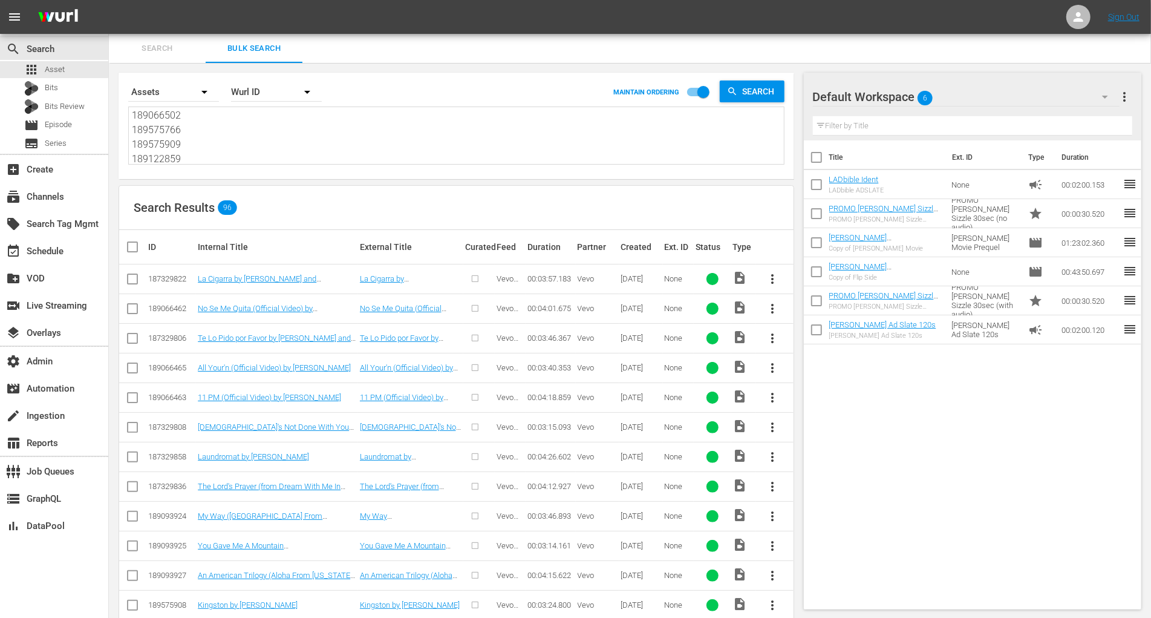 This screenshot has height=618, width=1151. Describe the element at coordinates (1124, 17) in the screenshot. I see `a: Sign Out` at that location.